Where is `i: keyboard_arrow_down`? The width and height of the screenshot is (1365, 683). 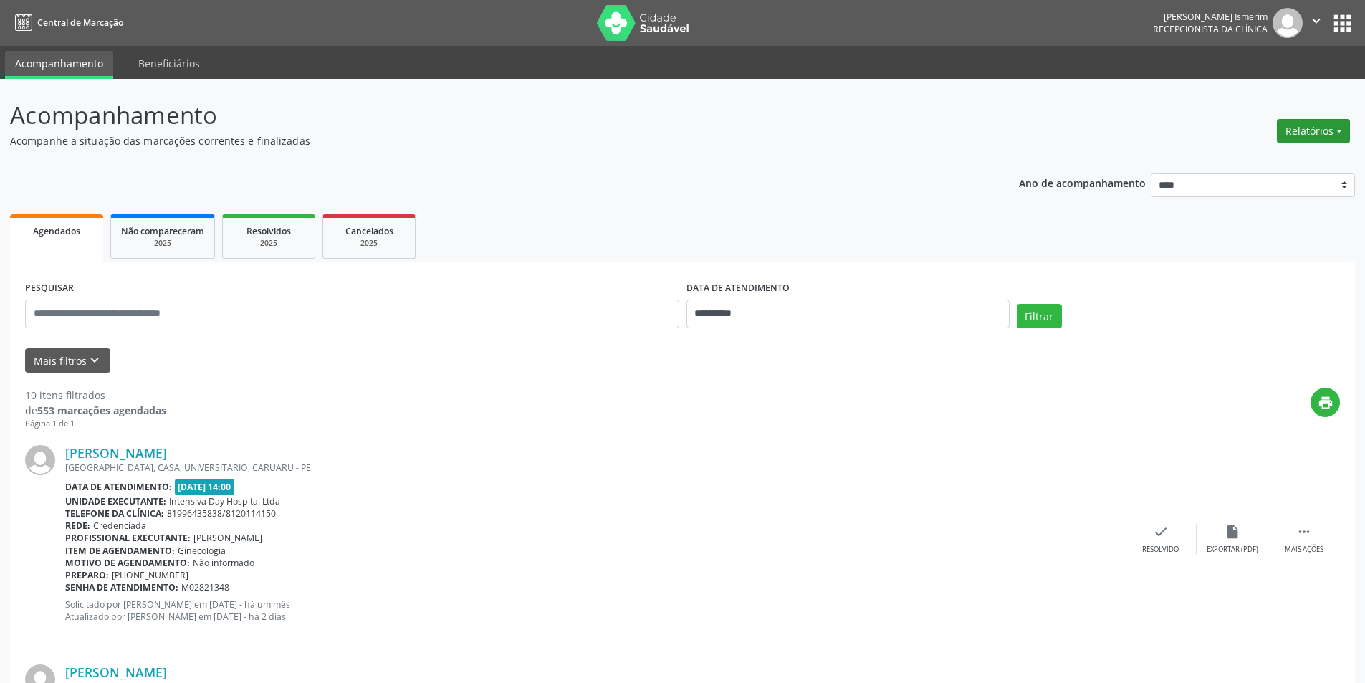 i: keyboard_arrow_down is located at coordinates (95, 360).